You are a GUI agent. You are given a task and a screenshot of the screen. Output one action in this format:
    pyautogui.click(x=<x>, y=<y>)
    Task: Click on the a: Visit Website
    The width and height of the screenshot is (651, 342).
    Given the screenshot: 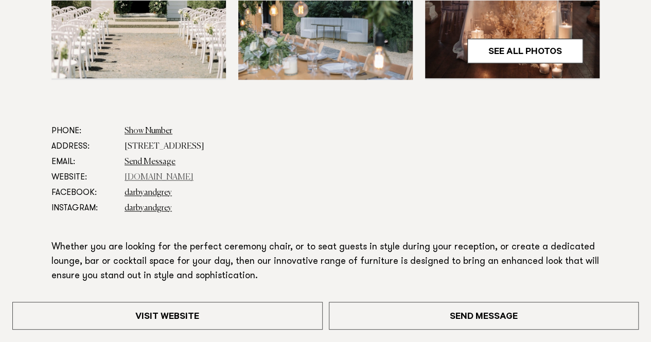 What is the action you would take?
    pyautogui.click(x=167, y=316)
    